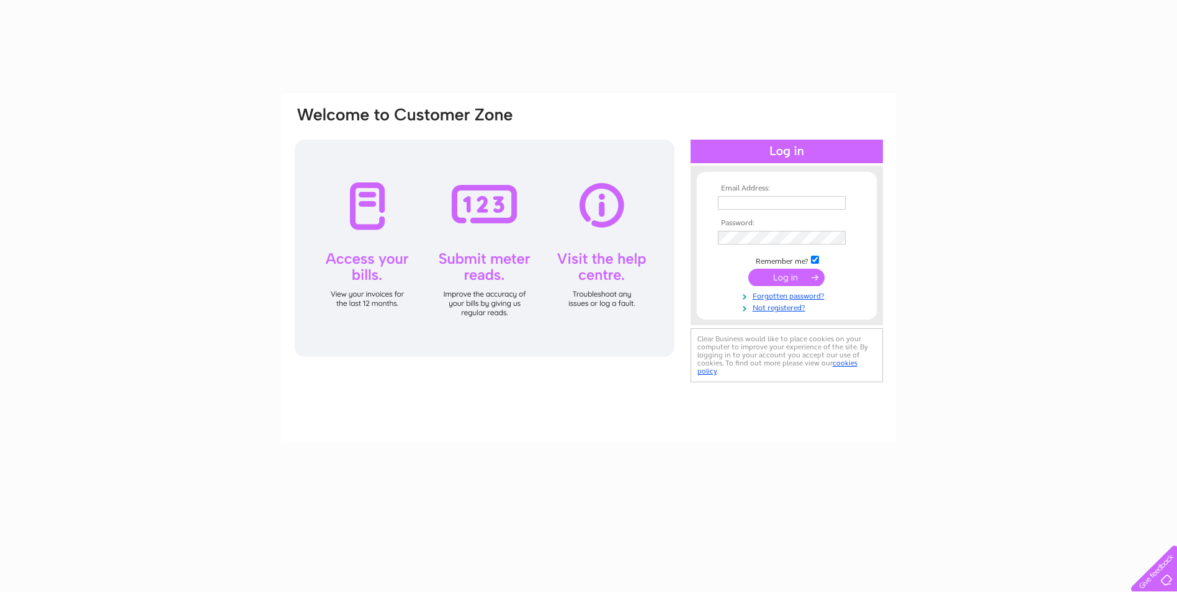 The height and width of the screenshot is (592, 1177). I want to click on td: Remember me?, so click(787, 260).